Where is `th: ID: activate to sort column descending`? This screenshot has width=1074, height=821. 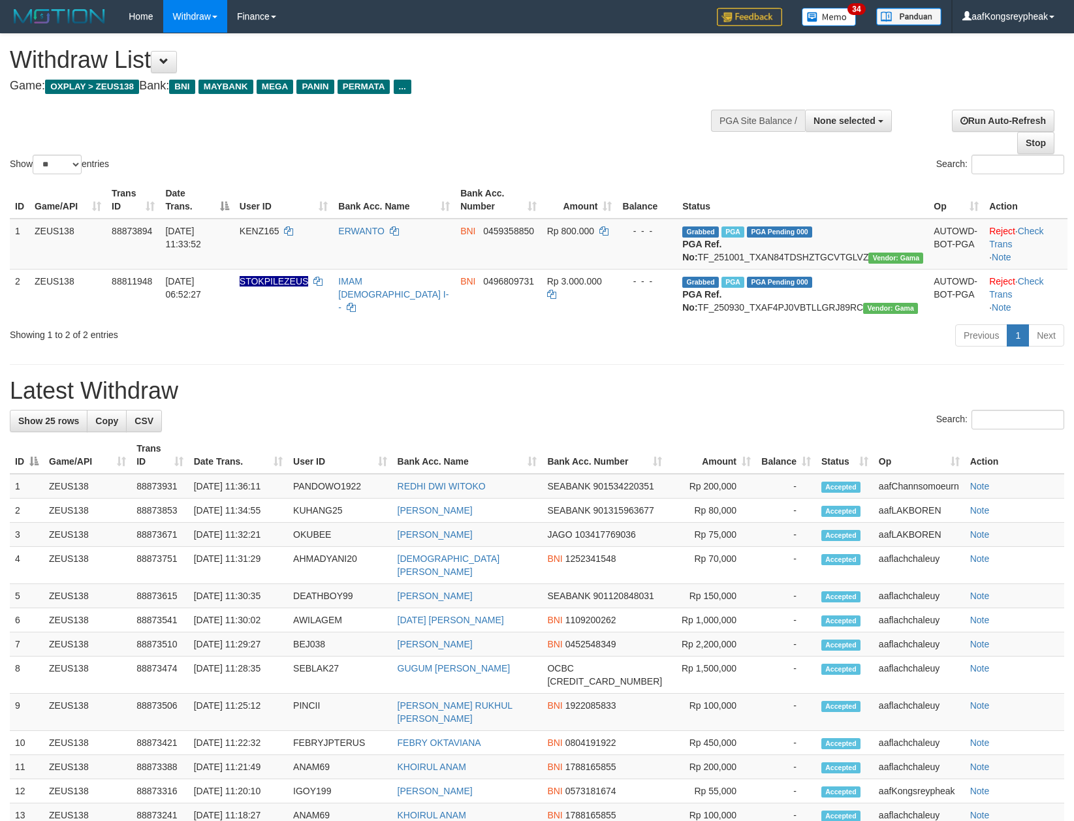 th: ID: activate to sort column descending is located at coordinates (27, 455).